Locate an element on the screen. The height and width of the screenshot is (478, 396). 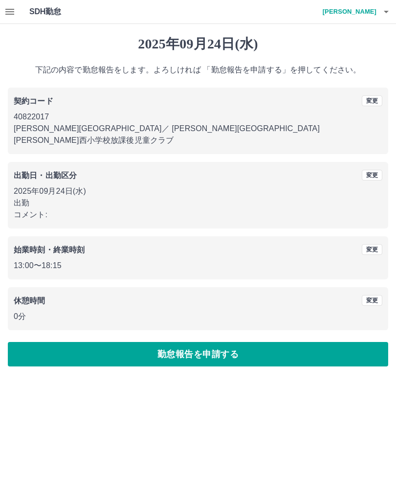
h1: 2025年09月24日(水) is located at coordinates (198, 44).